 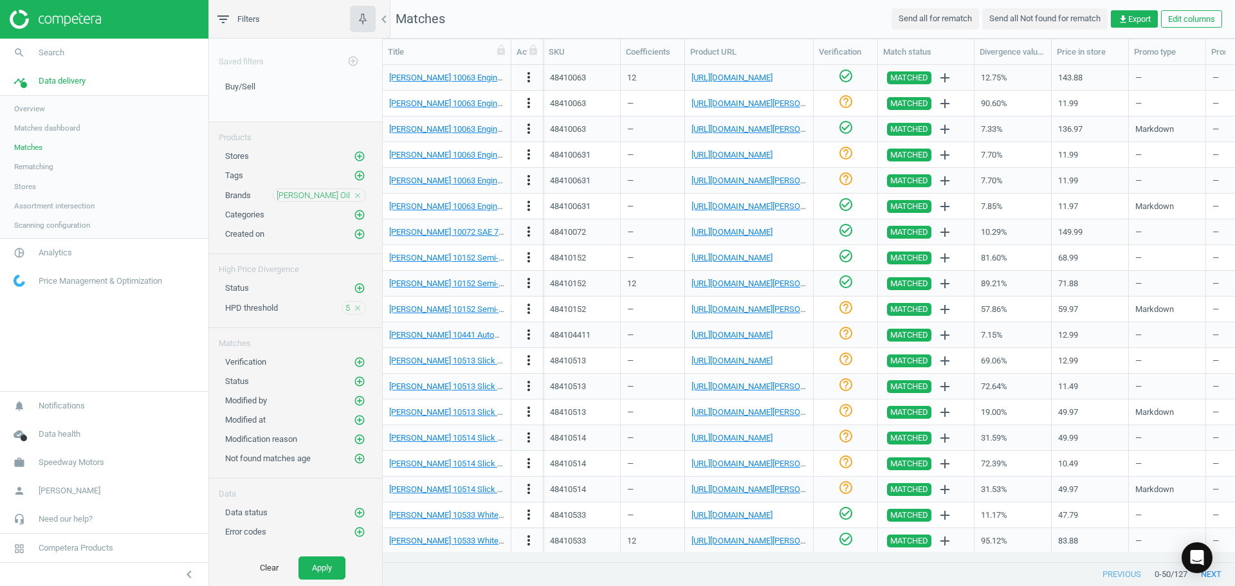 What do you see at coordinates (248, 19) in the screenshot?
I see `span: Filters` at bounding box center [248, 19].